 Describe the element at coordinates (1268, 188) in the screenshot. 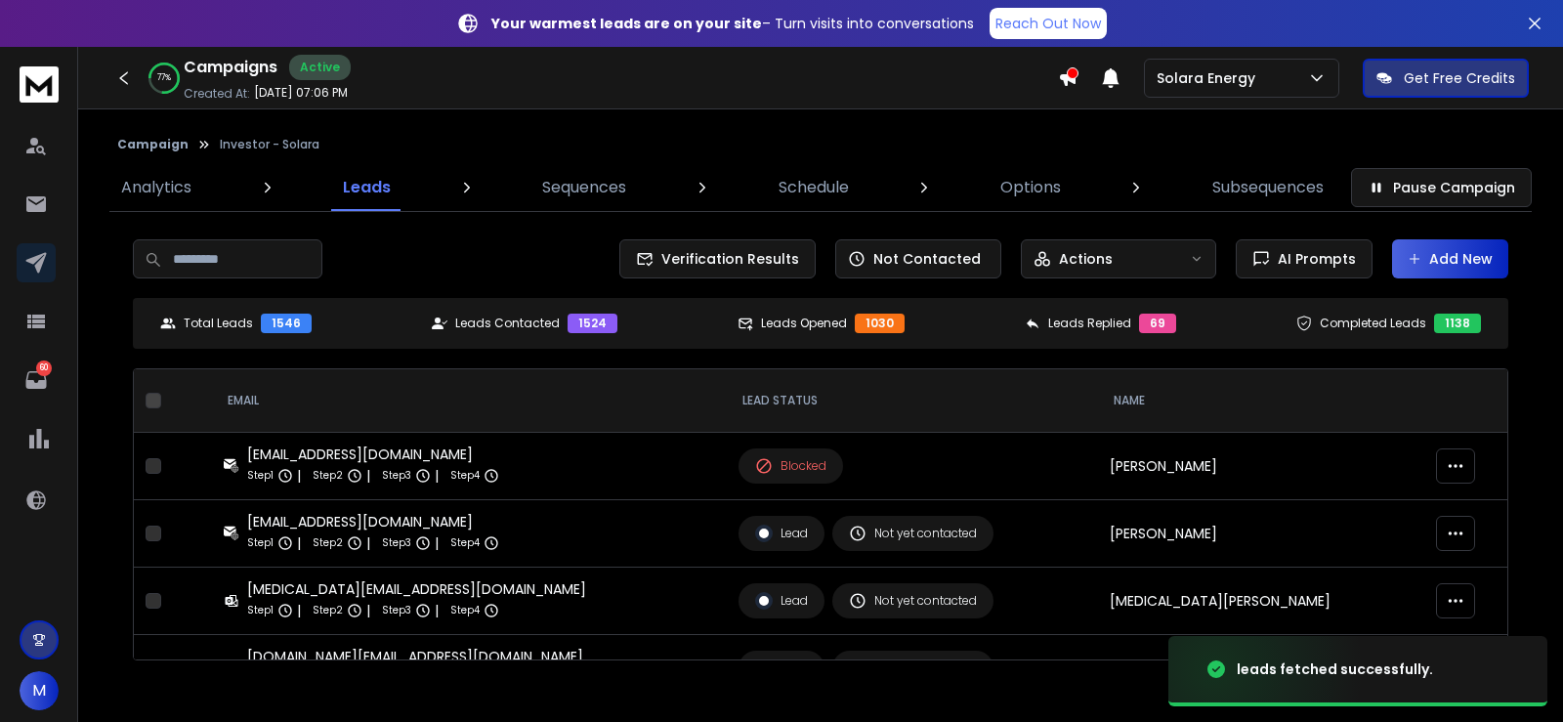

I see `p: Subsequences` at that location.